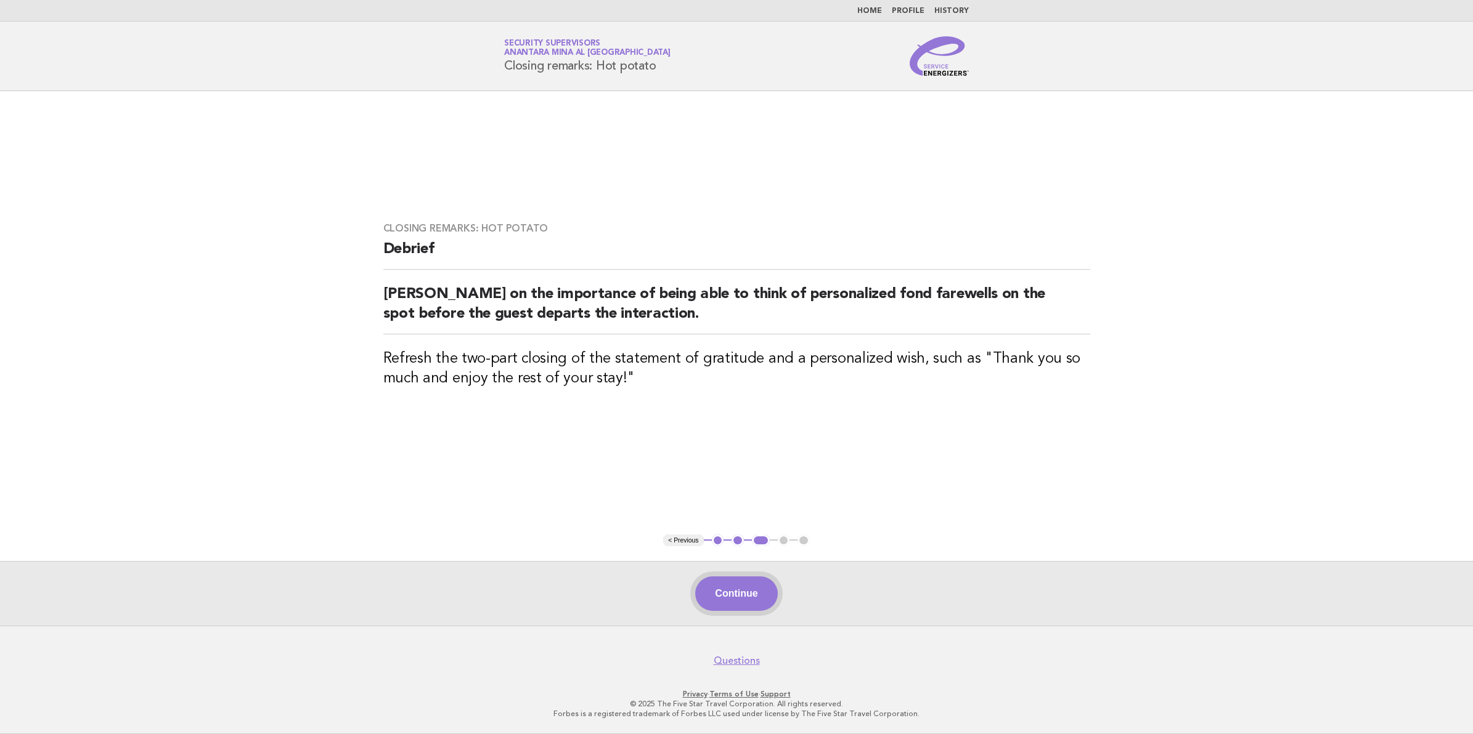 This screenshot has width=1473, height=734. Describe the element at coordinates (736, 594) in the screenshot. I see `button: Continue` at that location.